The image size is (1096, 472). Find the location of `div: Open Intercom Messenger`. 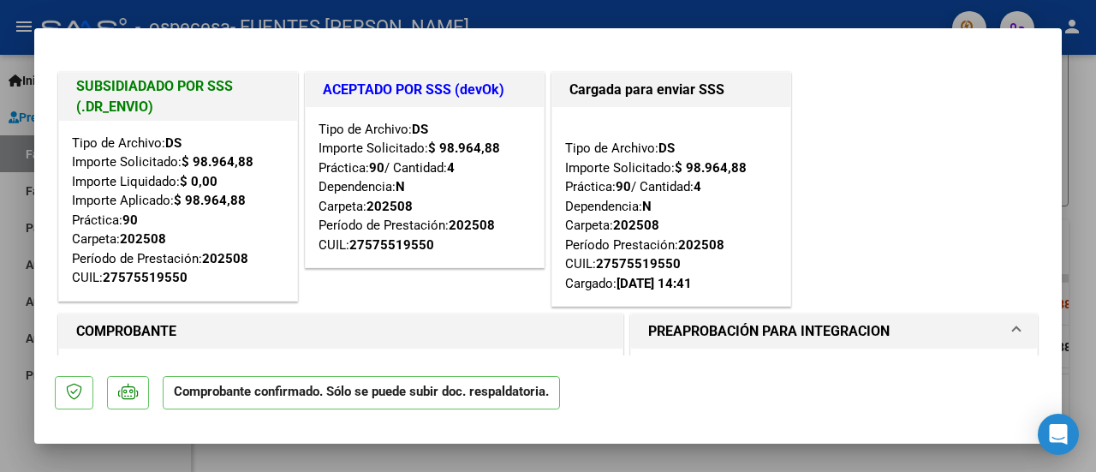

div: Open Intercom Messenger is located at coordinates (1058, 434).